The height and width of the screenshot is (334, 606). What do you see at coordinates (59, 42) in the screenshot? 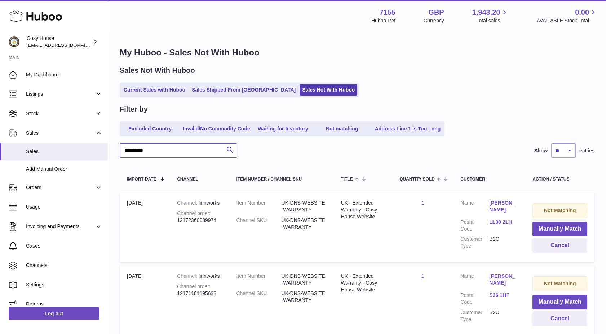
I see `div: Cosy House` at bounding box center [59, 42].